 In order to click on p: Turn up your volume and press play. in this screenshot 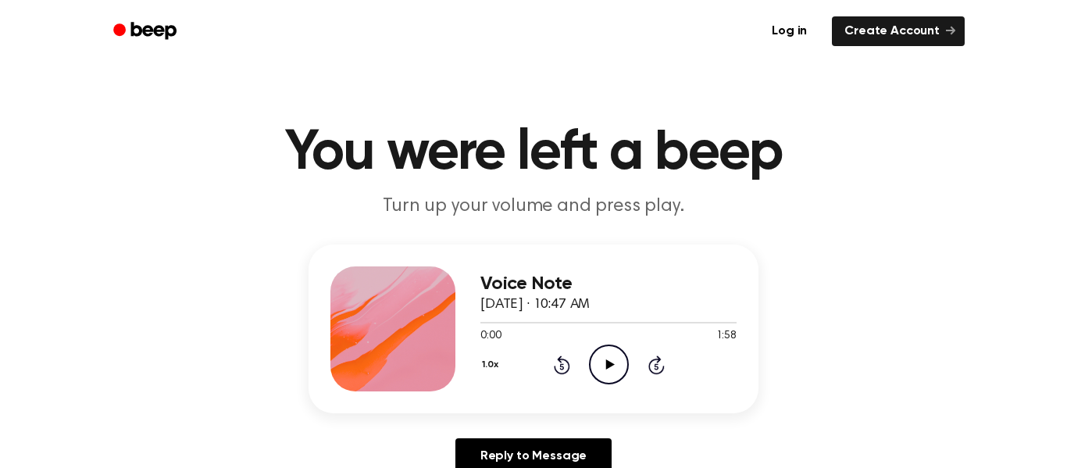, I will do `click(533, 206)`.